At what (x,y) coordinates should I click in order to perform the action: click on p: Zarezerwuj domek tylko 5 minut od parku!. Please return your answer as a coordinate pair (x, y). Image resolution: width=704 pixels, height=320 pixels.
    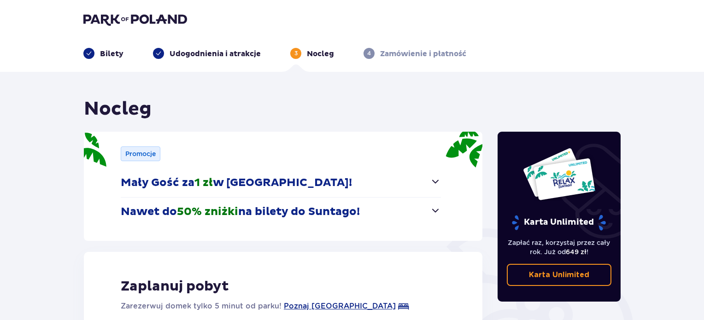
    Looking at the image, I should click on (201, 306).